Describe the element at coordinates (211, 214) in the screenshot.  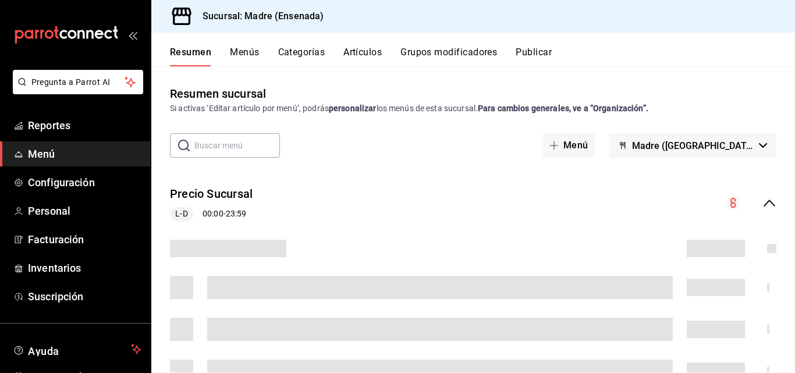
I see `div: 00:00 - 23:59` at that location.